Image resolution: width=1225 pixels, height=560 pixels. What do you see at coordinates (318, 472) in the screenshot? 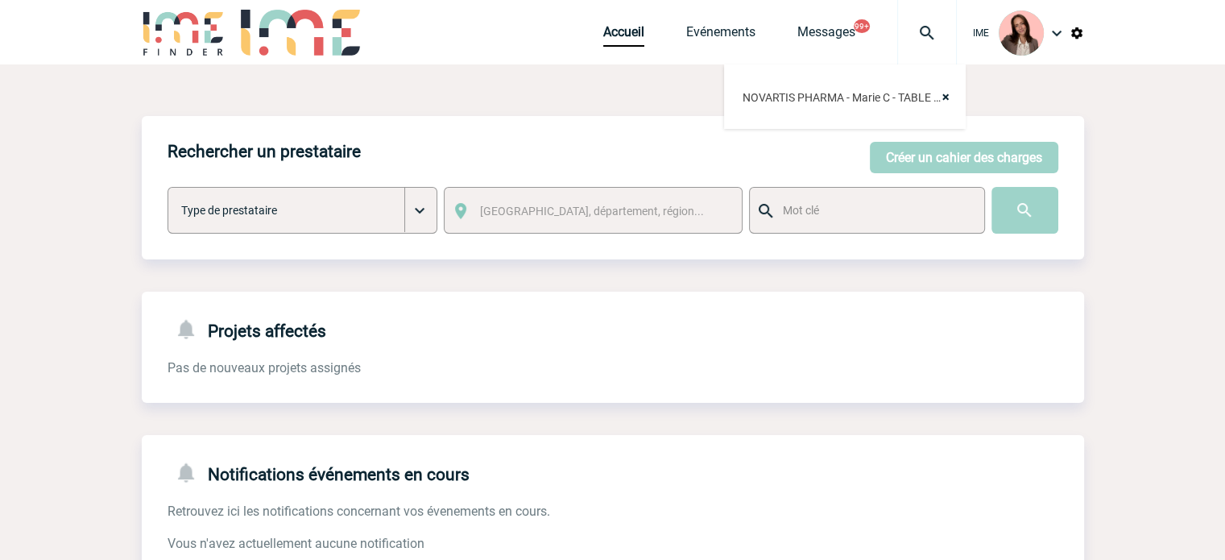
I see `h4: Notifications événements en cours` at bounding box center [318, 472].